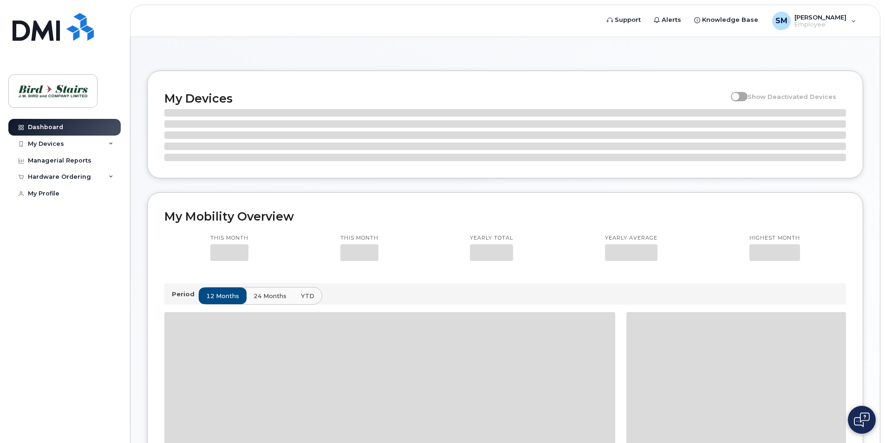 Image resolution: width=885 pixels, height=443 pixels. Describe the element at coordinates (185, 294) in the screenshot. I see `p: Period` at that location.